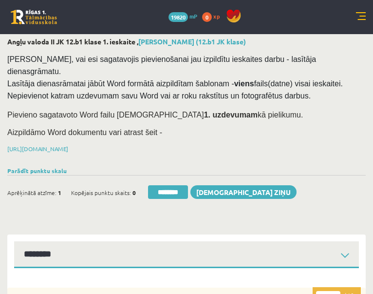 This screenshot has width=373, height=294. I want to click on span: Aprēķinātā atzīme:, so click(32, 192).